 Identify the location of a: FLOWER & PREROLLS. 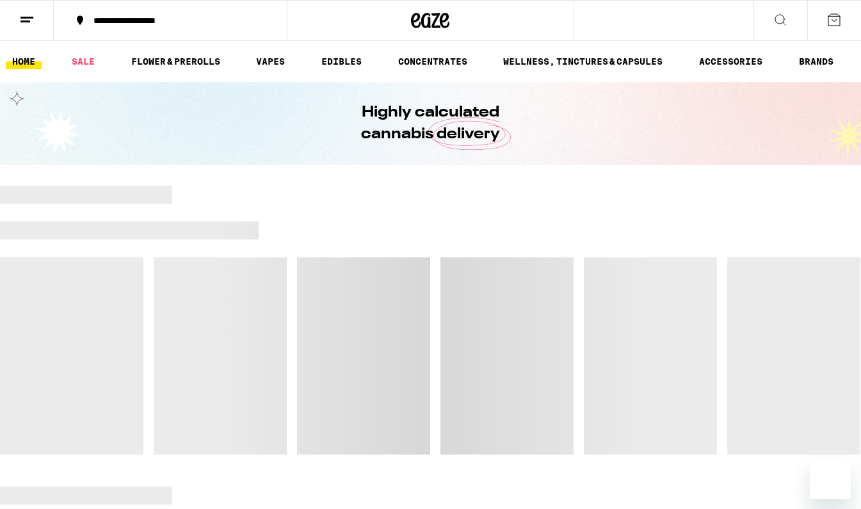
(175, 61).